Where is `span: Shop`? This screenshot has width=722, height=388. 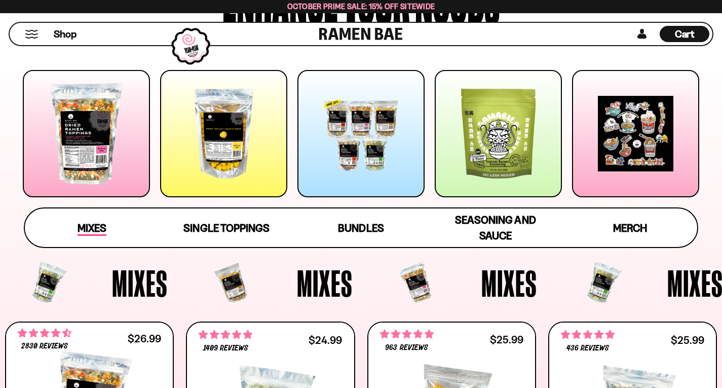 span: Shop is located at coordinates (65, 34).